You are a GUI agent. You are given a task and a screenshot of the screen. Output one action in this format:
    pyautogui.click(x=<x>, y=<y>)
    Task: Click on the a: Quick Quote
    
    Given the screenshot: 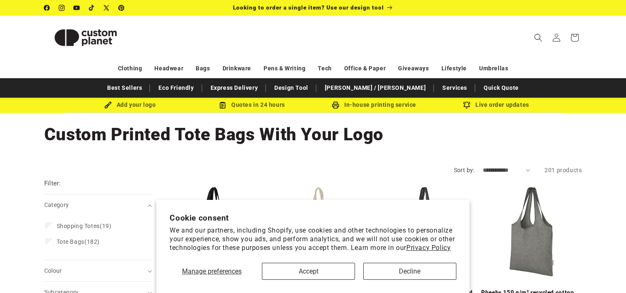 What is the action you would take?
    pyautogui.click(x=501, y=88)
    